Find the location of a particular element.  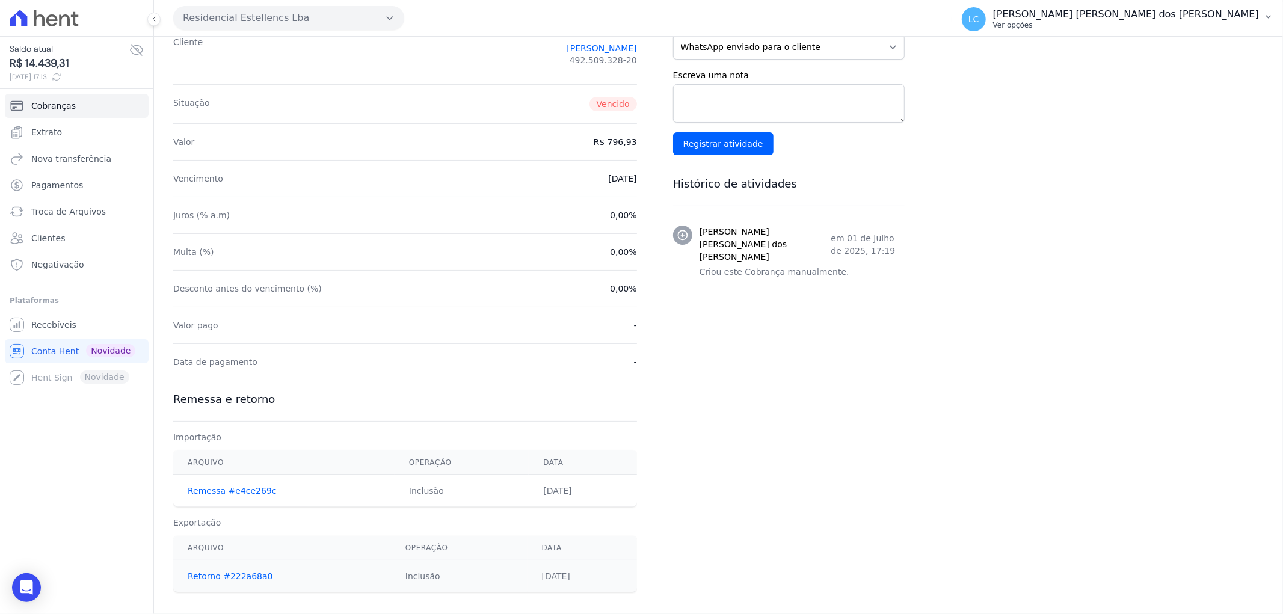

span: Pagamentos is located at coordinates (57, 185).